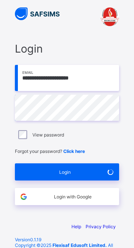 Image resolution: width=134 pixels, height=248 pixels. I want to click on a: Help, so click(76, 226).